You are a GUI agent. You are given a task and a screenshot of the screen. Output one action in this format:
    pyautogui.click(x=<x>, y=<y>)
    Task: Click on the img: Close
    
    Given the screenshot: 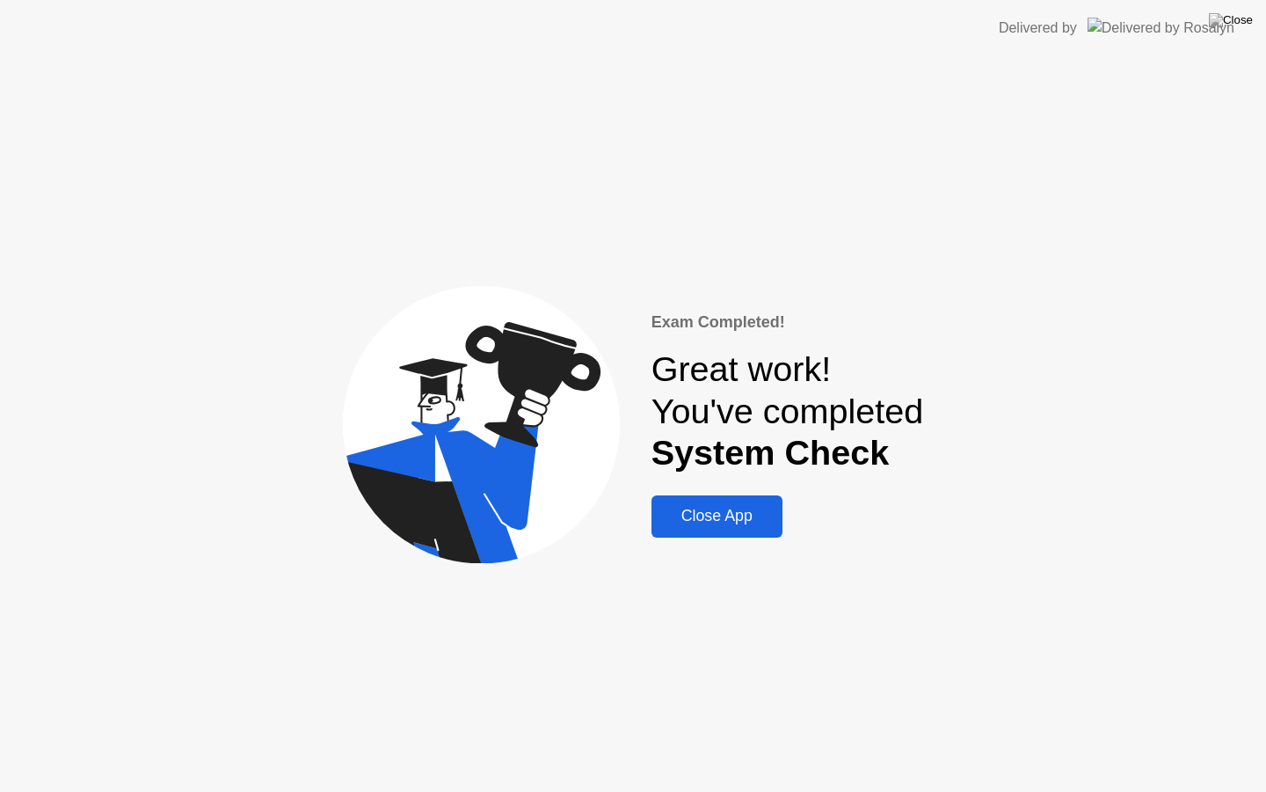 What is the action you would take?
    pyautogui.click(x=1231, y=20)
    